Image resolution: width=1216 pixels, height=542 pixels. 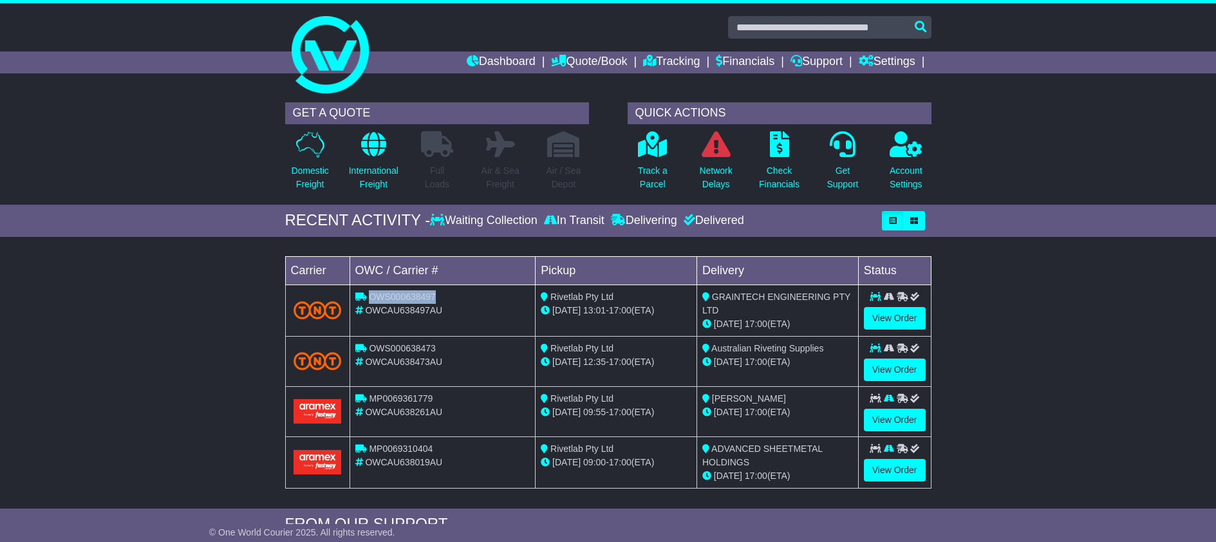 What do you see at coordinates (653, 164) in the screenshot?
I see `a: Track aParcel` at bounding box center [653, 164].